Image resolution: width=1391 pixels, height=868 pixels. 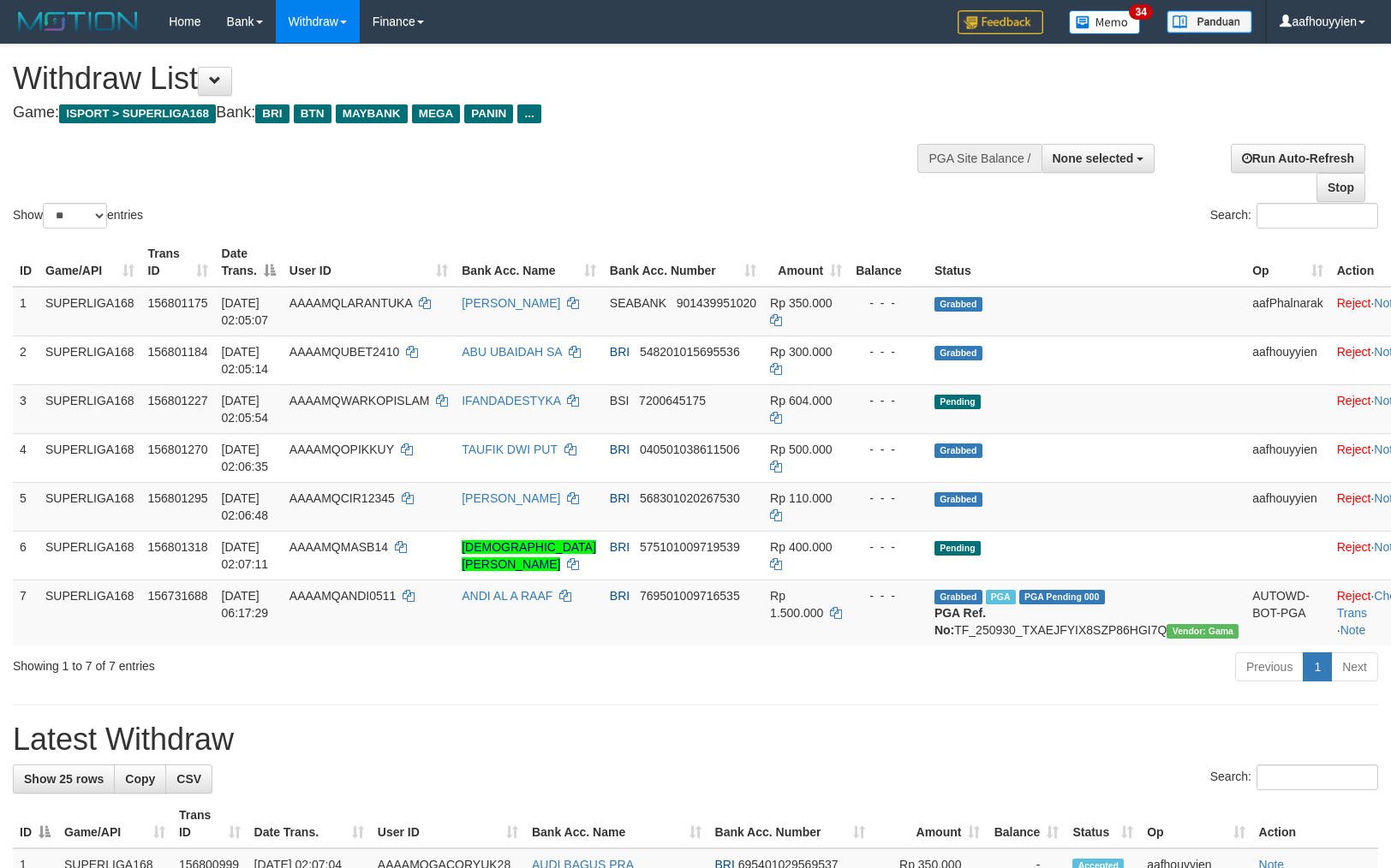 I want to click on span: 156801270, so click(x=178, y=449).